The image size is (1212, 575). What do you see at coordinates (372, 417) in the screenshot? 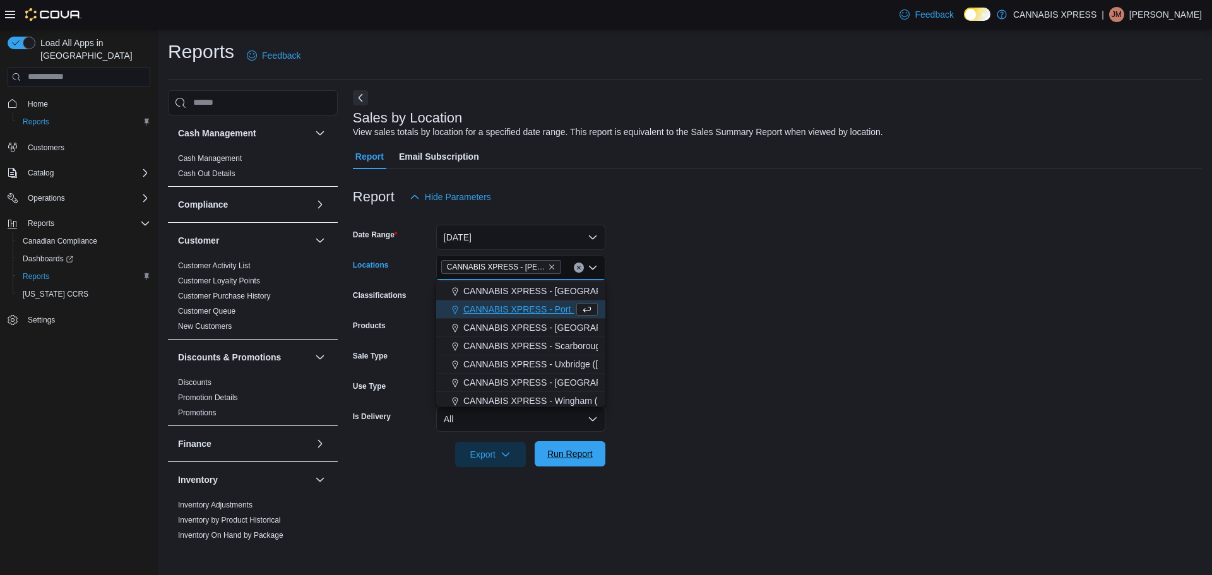
I see `label: Is Delivery` at bounding box center [372, 417].